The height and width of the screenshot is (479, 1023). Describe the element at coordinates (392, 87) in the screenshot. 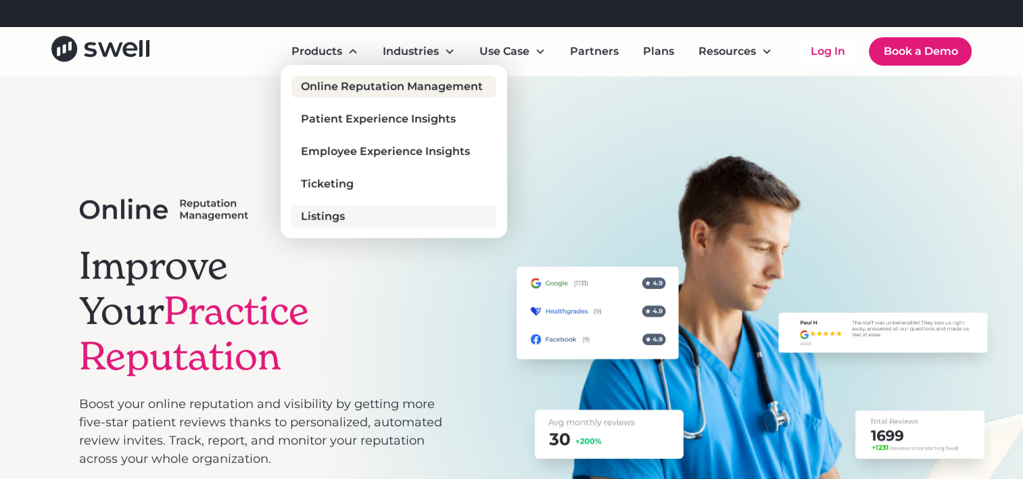

I see `div: Online Reputation Management` at that location.